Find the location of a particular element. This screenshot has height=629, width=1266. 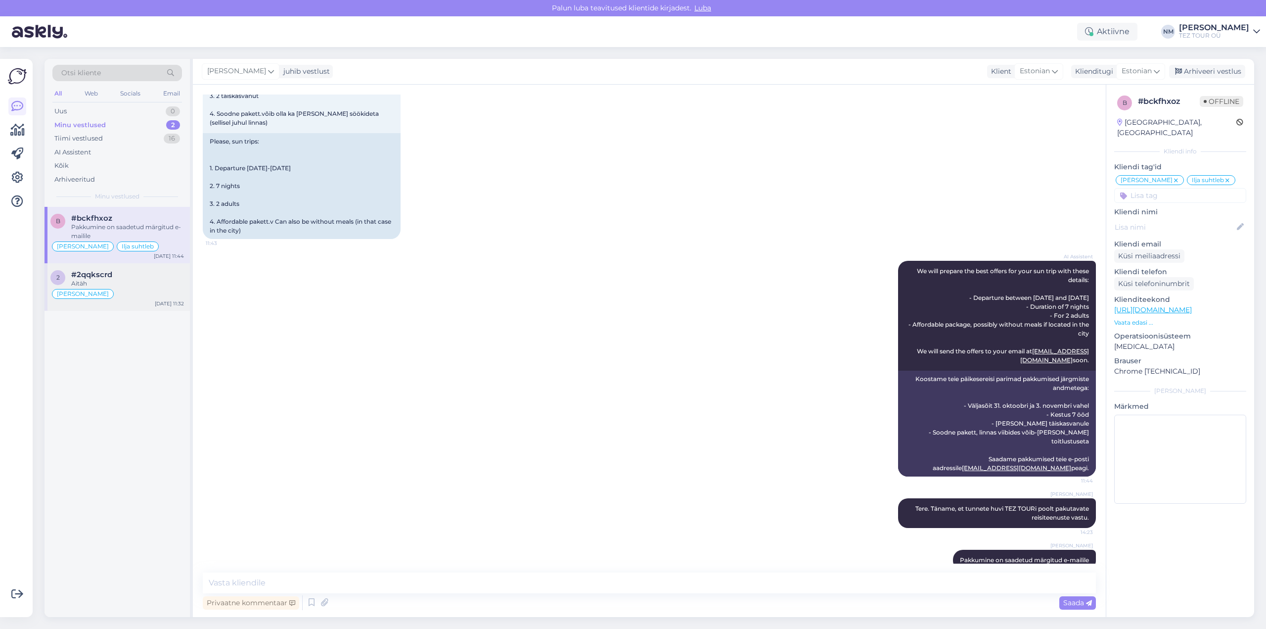

span: Luba is located at coordinates (703, 8).